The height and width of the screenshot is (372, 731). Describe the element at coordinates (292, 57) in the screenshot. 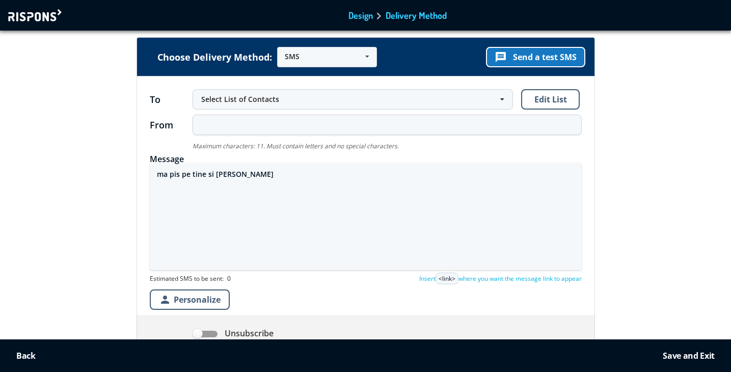

I see `div: SMS` at that location.